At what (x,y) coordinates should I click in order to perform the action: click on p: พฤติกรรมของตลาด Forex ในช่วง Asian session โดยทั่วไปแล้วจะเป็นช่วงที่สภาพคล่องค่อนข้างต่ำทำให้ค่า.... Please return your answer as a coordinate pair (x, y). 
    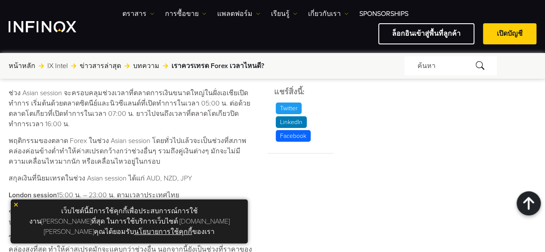
    Looking at the image, I should click on (133, 151).